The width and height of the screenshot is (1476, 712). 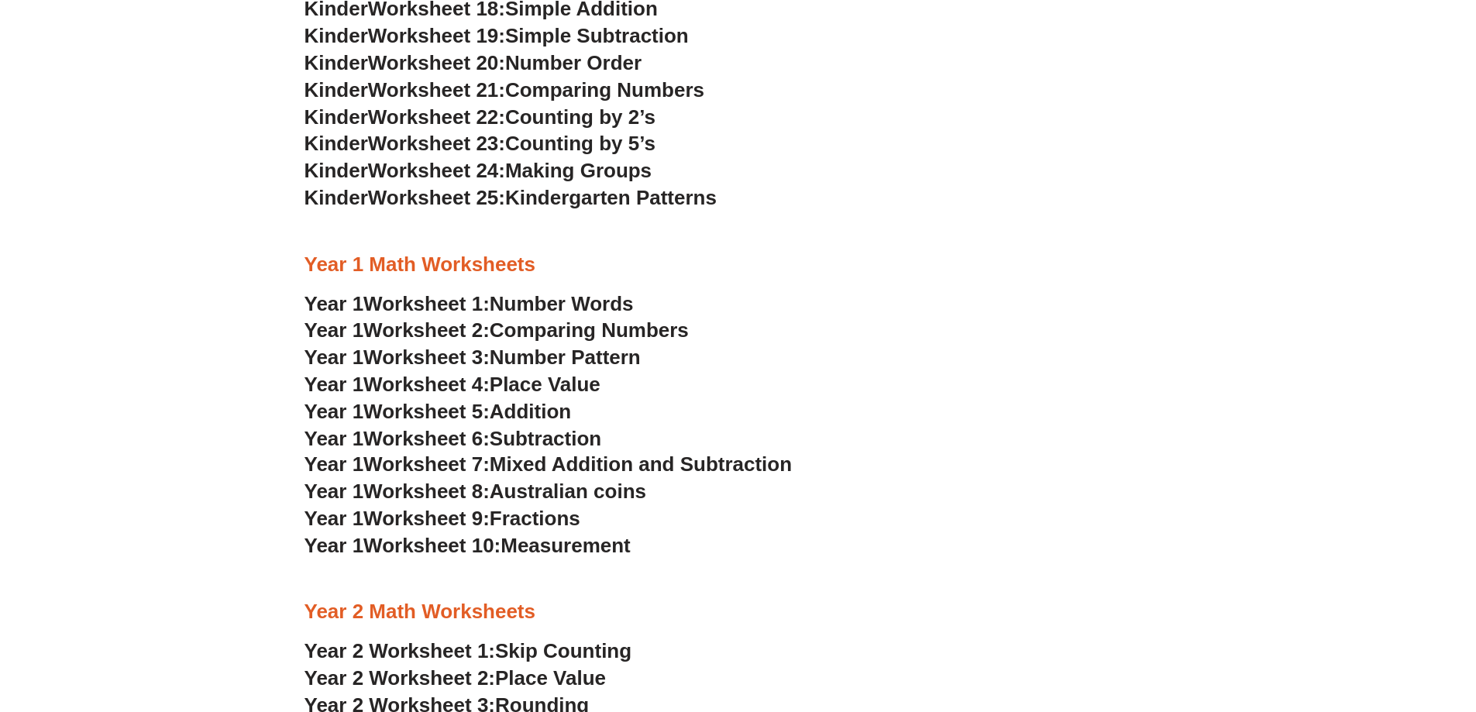 What do you see at coordinates (438, 411) in the screenshot?
I see `a: Year 1Worksheet 5:Addition` at bounding box center [438, 411].